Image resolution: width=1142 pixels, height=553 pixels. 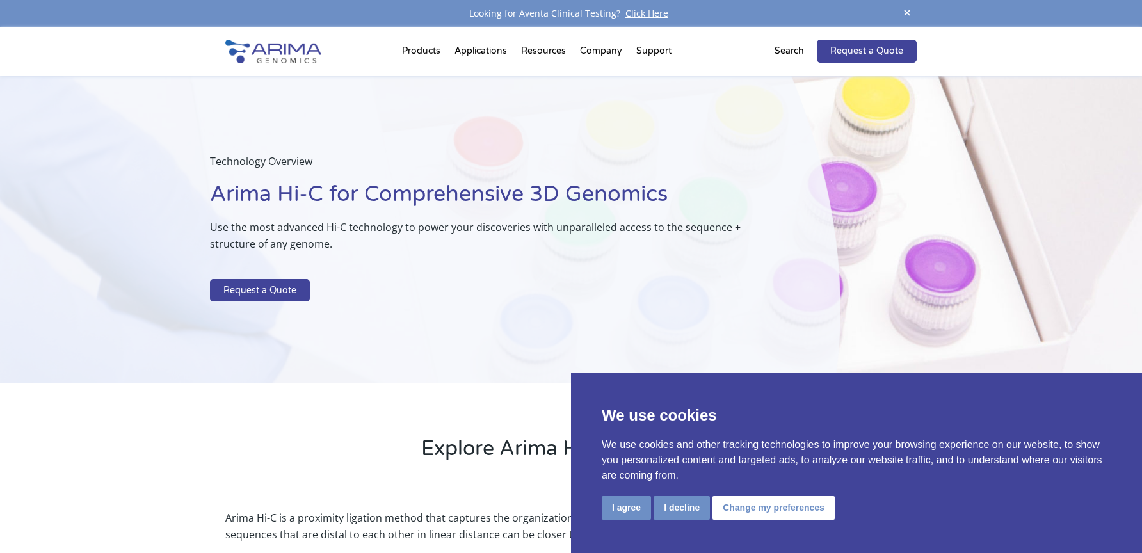 I want to click on button: I agree, so click(x=626, y=507).